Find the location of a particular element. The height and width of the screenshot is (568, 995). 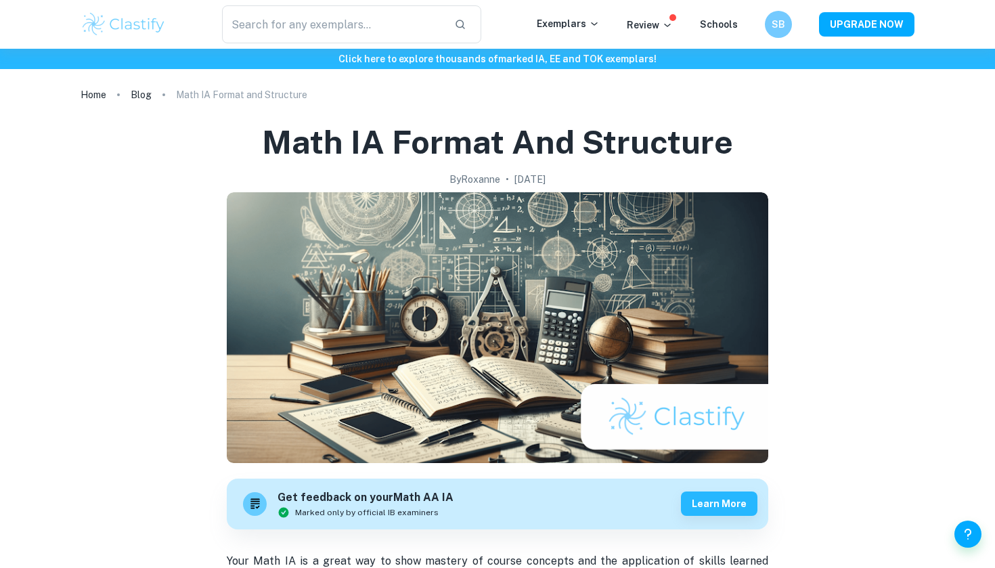

p: Math IA Format and Structure is located at coordinates (242, 95).